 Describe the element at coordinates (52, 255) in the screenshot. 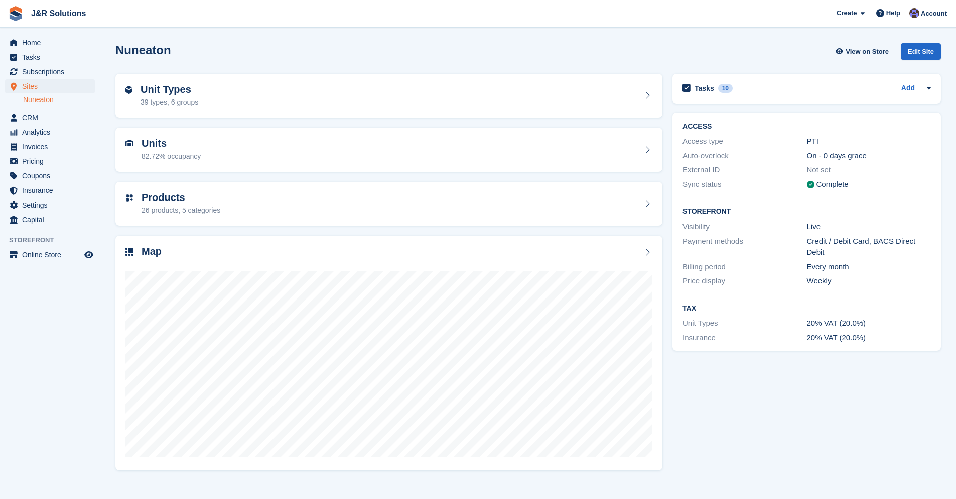

I see `span: Online Store` at that location.